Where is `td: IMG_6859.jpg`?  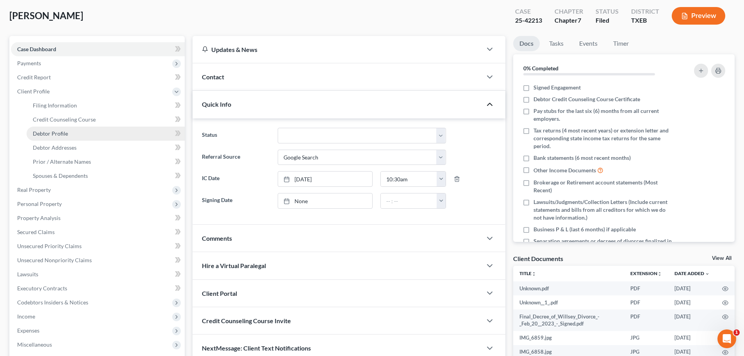 td: IMG_6859.jpg is located at coordinates (569, 338).